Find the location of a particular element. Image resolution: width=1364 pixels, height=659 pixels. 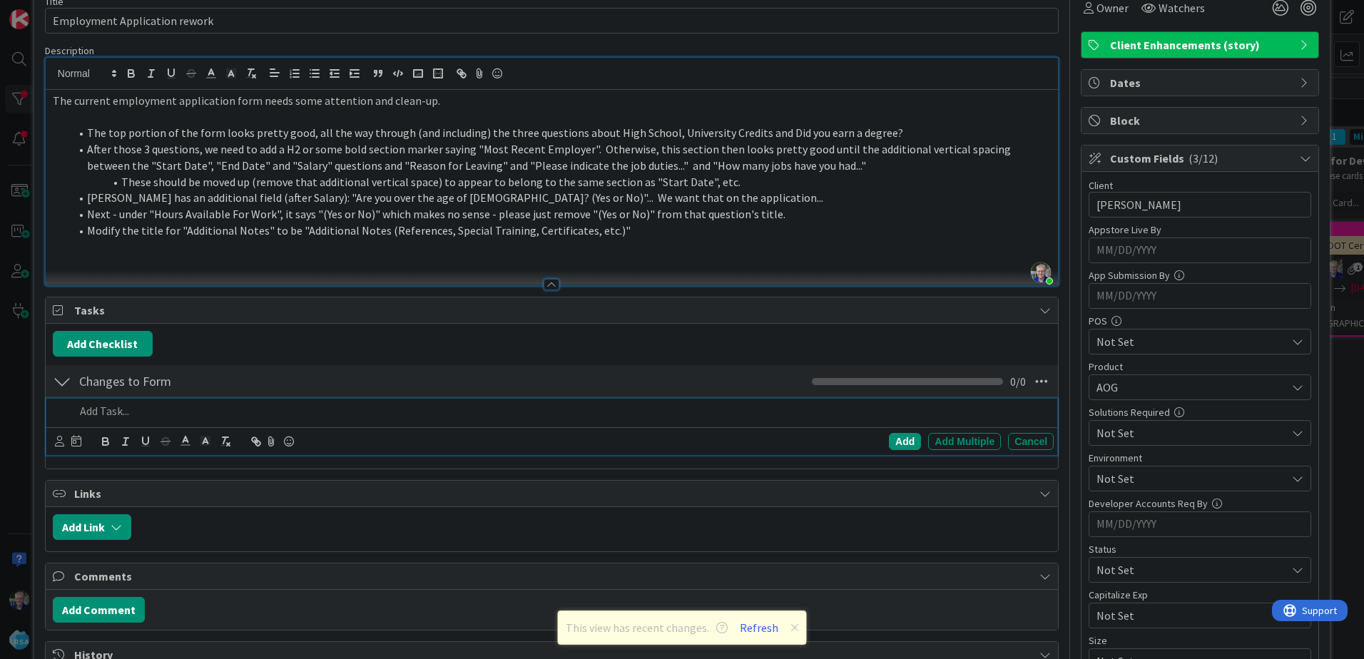

li: Next - under "Hours Available For Work", it says "(Yes or No)" which makes no sense - please just... is located at coordinates (560, 214).